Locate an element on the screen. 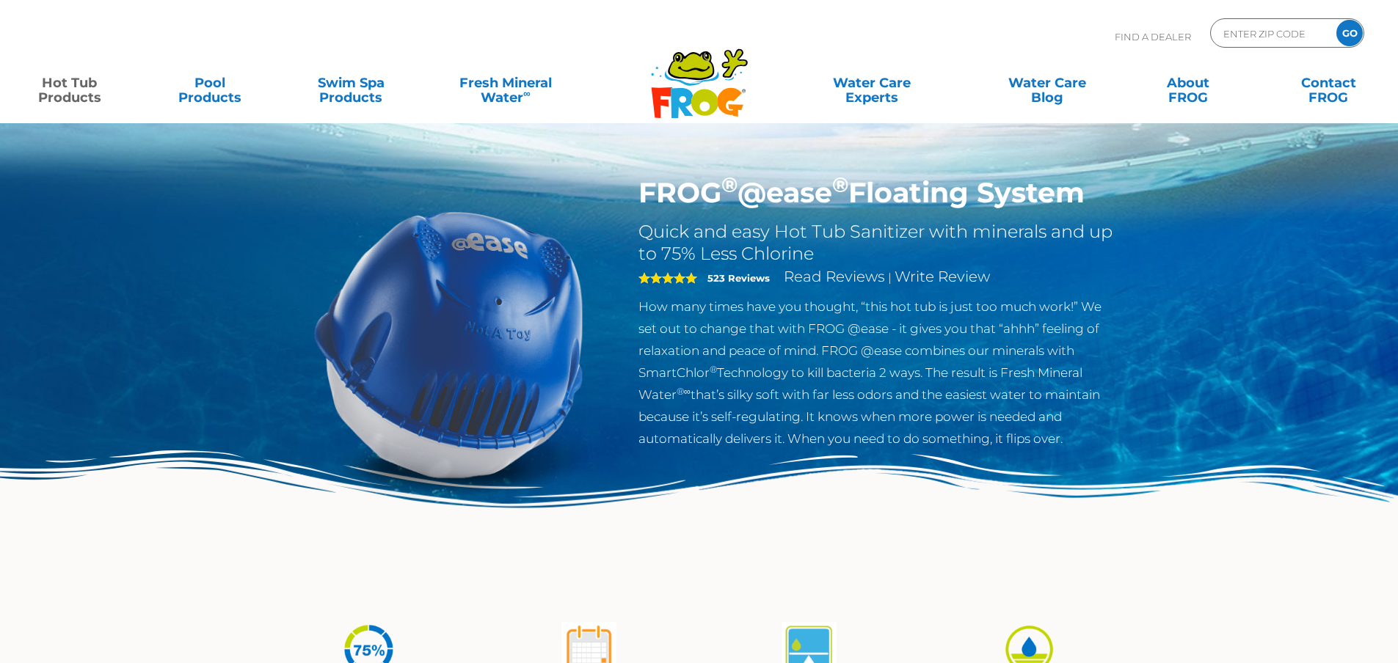  a: Swim SpaProducts is located at coordinates (351, 83).